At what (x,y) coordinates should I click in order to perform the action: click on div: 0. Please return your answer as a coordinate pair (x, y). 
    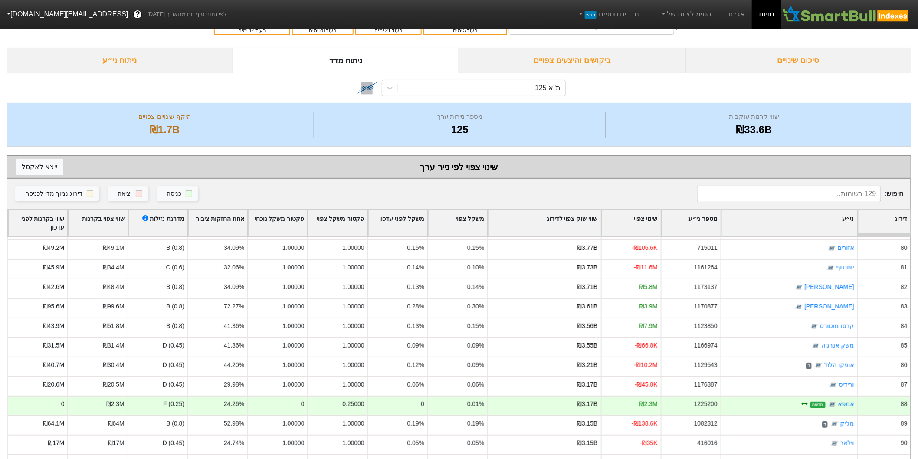
    Looking at the image, I should click on (422, 404).